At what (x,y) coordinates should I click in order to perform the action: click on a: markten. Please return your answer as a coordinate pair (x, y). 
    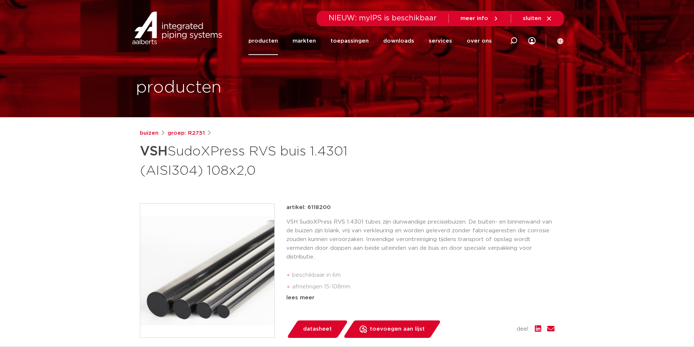
    Looking at the image, I should click on (304, 41).